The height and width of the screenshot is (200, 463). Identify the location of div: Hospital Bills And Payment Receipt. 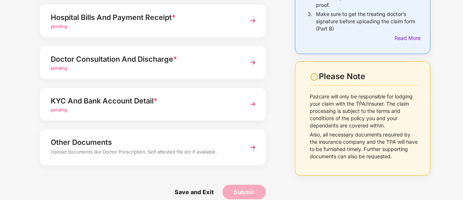
(144, 17).